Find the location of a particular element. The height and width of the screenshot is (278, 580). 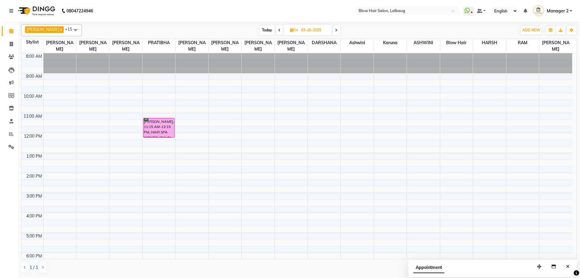

a: x is located at coordinates (60, 29).